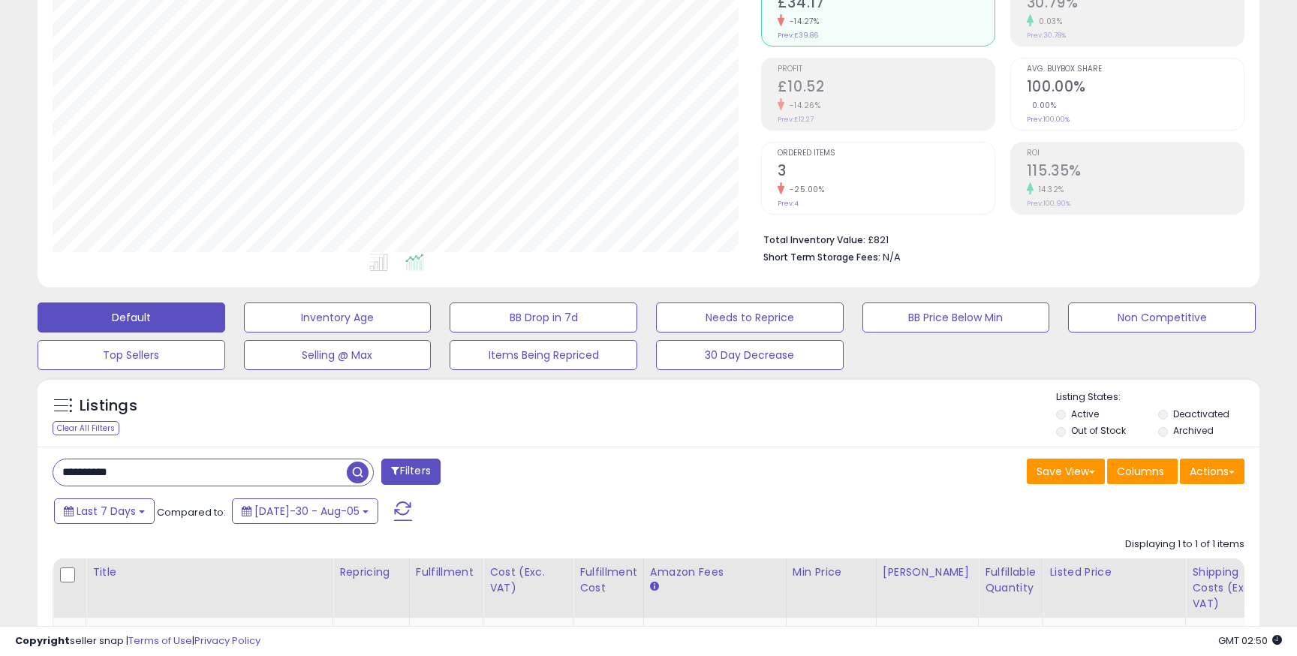 This screenshot has height=656, width=1297. Describe the element at coordinates (1047, 21) in the screenshot. I see `small: 0.03%` at that location.